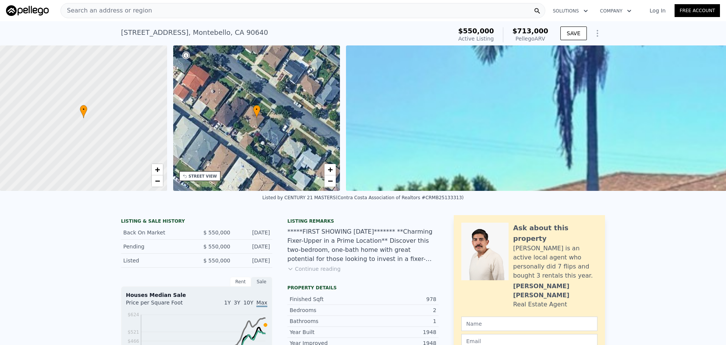 This screenshot has width=726, height=345. Describe the element at coordinates (241, 281) in the screenshot. I see `div: Rent` at that location.